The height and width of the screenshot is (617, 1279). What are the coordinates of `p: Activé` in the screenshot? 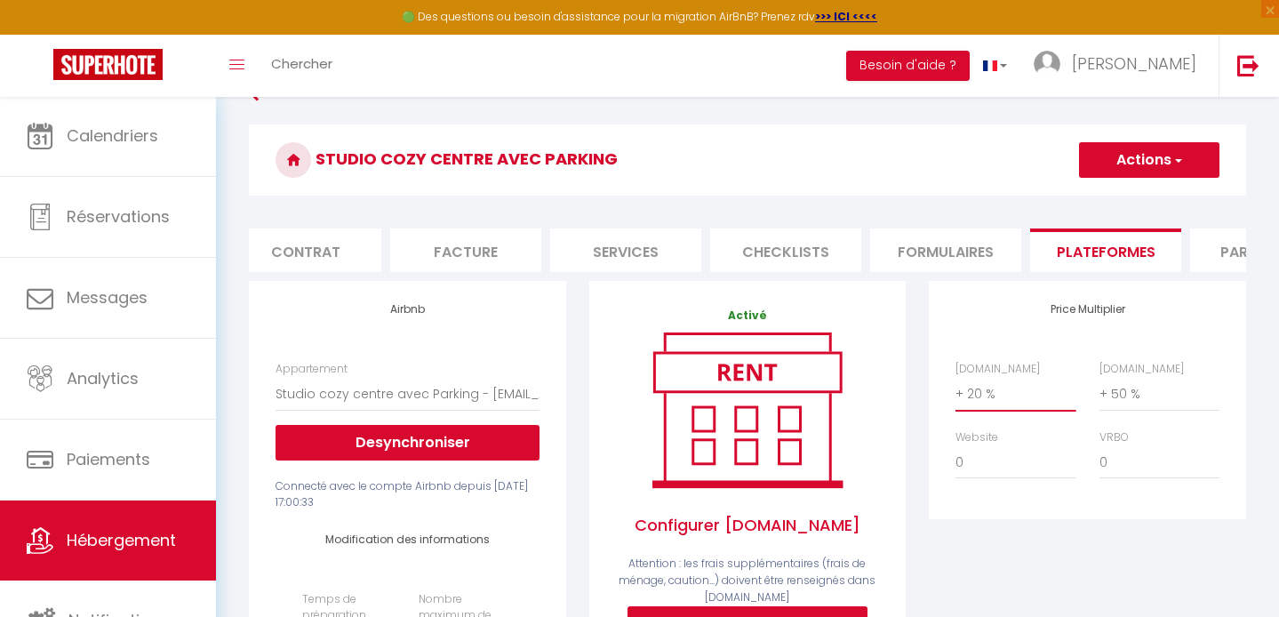 It's located at (748, 316).